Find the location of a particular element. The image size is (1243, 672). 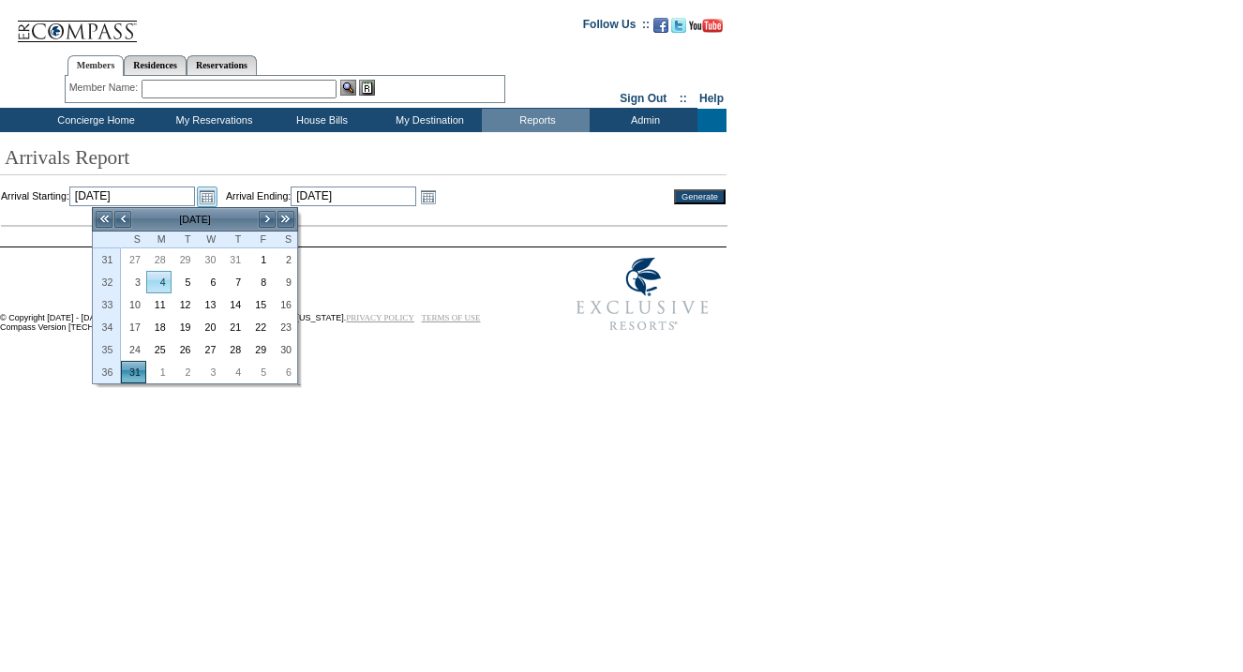

a: 24 is located at coordinates (133, 350).